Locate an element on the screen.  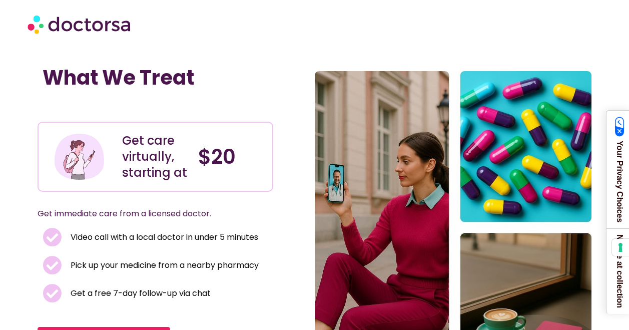
img: Illustration depicting a young woman in a casual outfit, engaged with her smartphone. She has a p... is located at coordinates (80, 157).